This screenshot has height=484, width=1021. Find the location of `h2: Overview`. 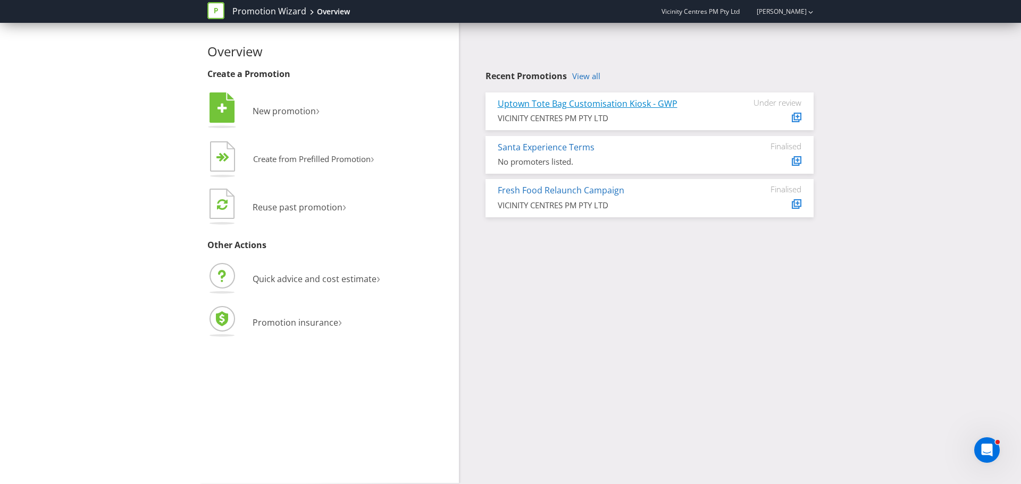

h2: Overview is located at coordinates (329, 52).